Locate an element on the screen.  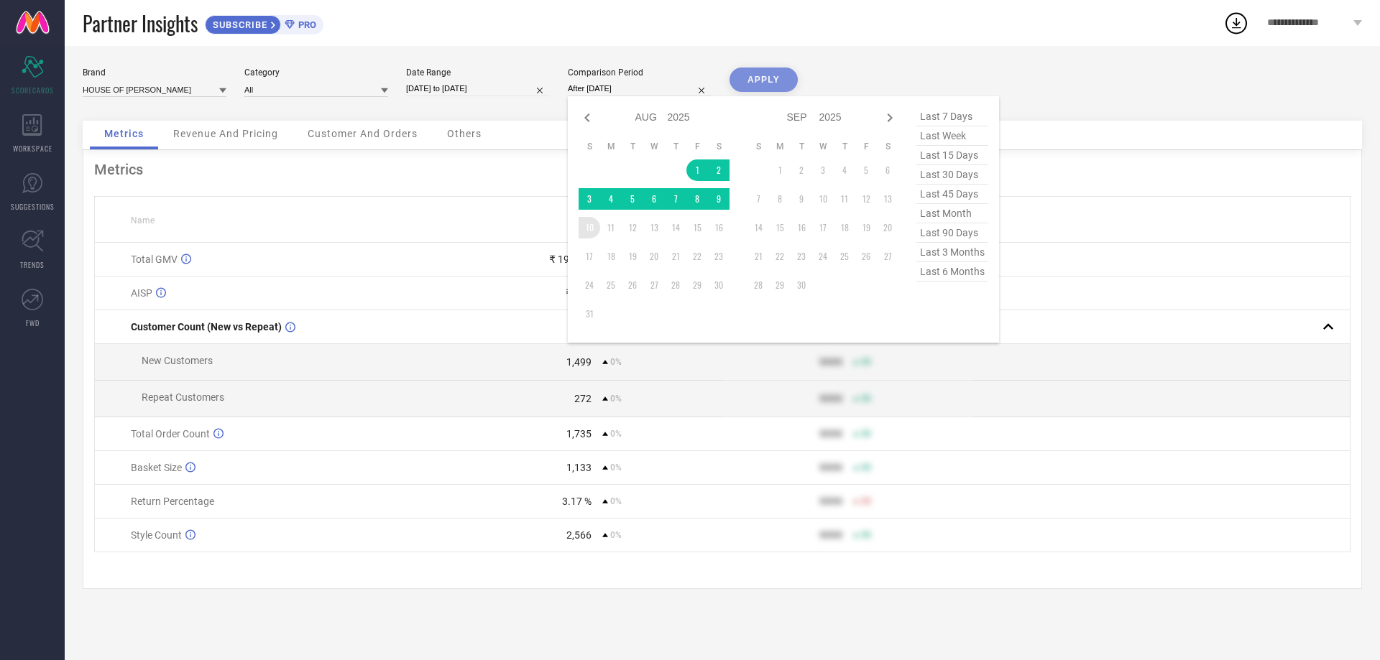
span: Basket Size is located at coordinates (156, 468).